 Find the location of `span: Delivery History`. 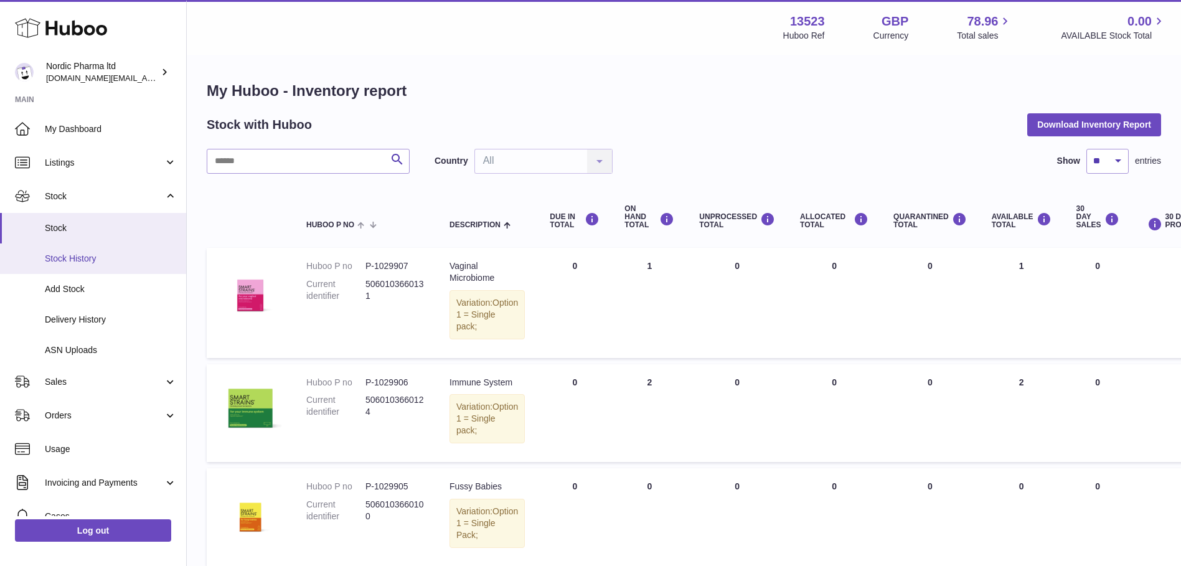

span: Delivery History is located at coordinates (111, 319).